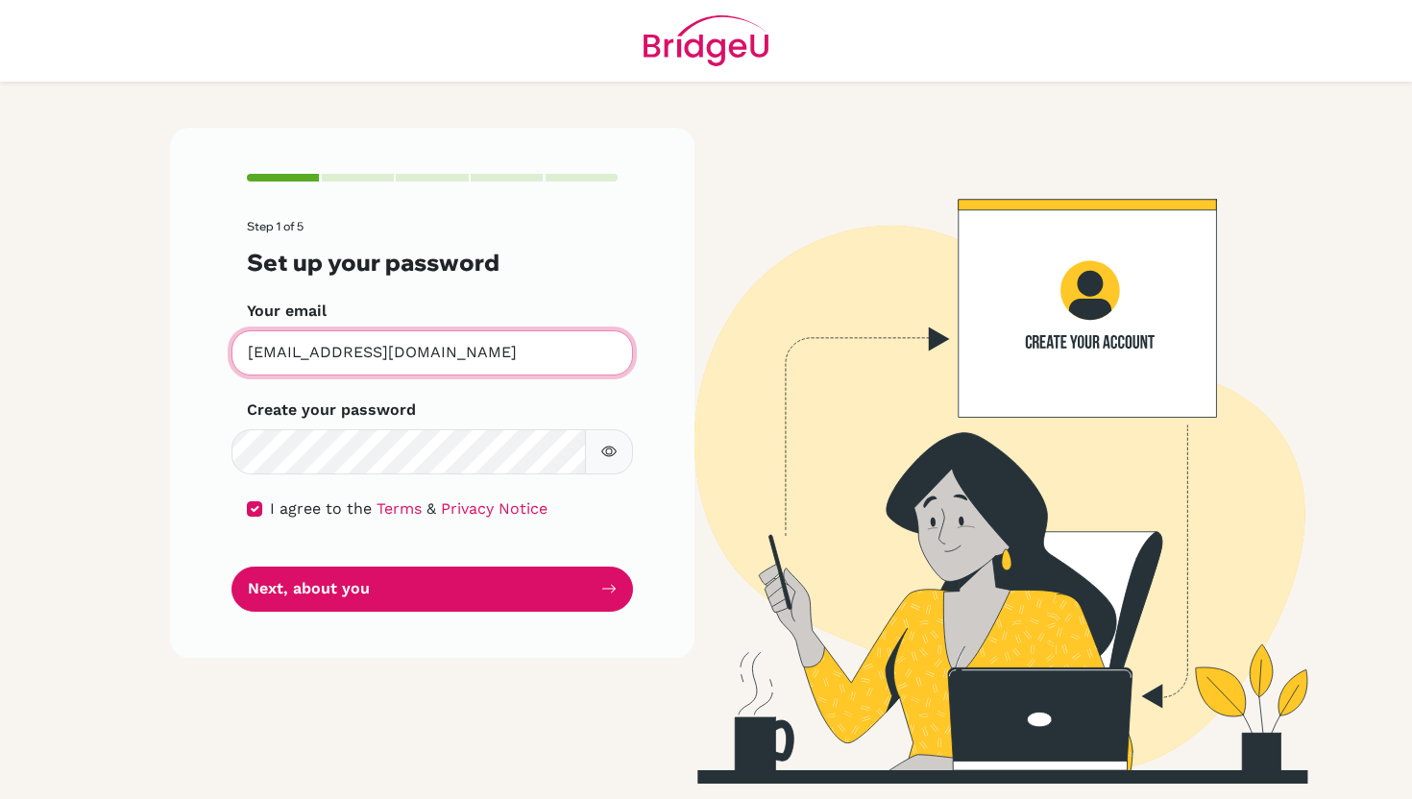 The image size is (1412, 799). I want to click on a: Privacy Notice, so click(494, 508).